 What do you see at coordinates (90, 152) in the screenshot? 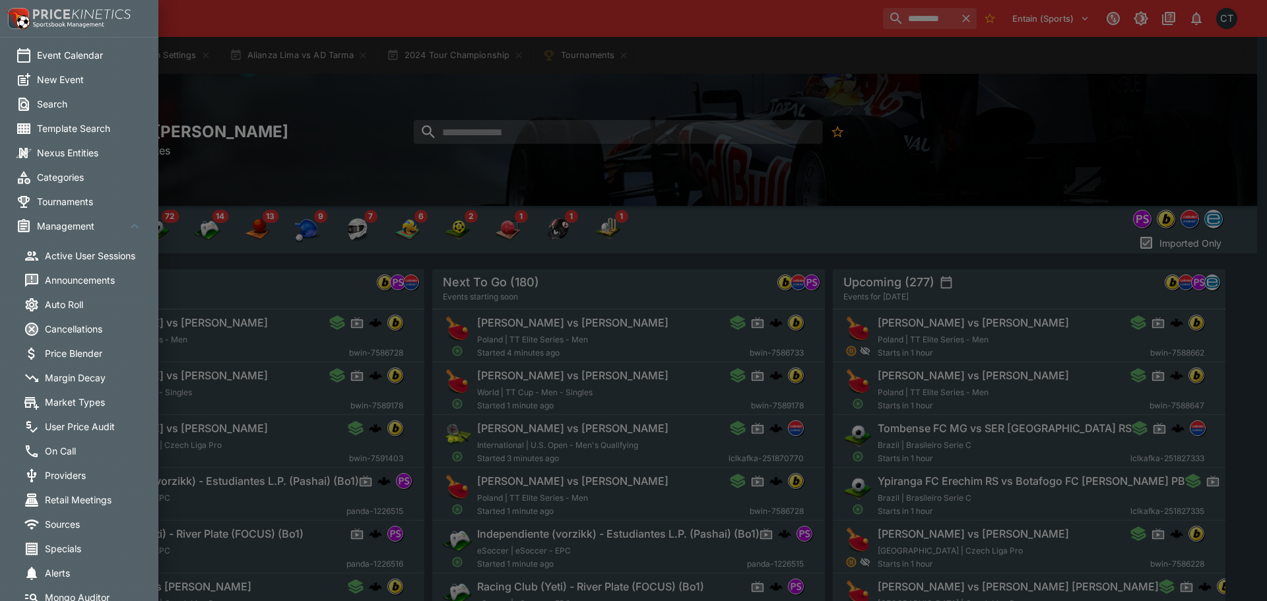
I see `span: Nexus Entities` at bounding box center [90, 152].